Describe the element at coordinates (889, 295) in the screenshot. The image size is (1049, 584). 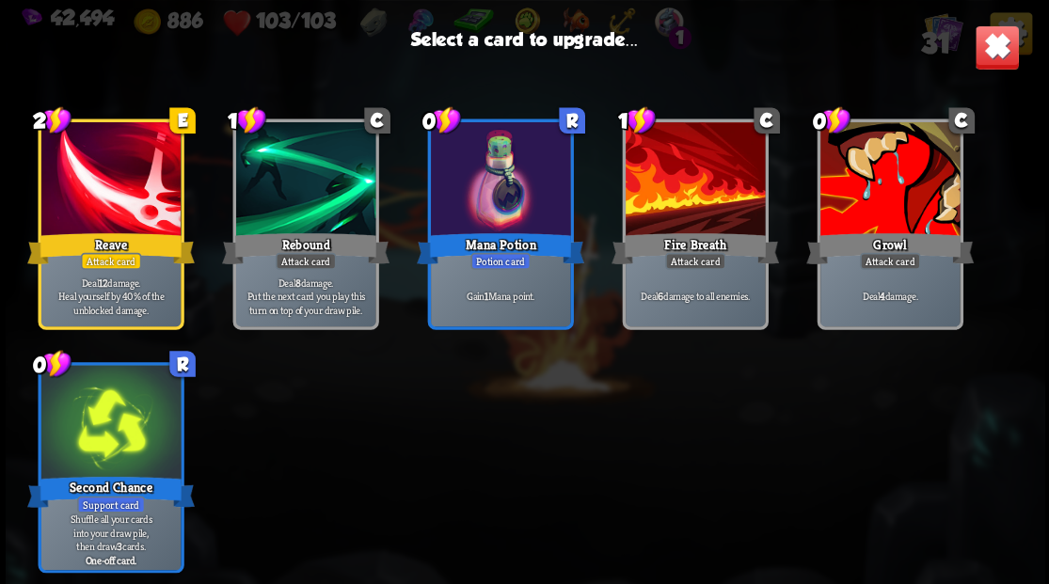
I see `p: Deal damage.` at that location.